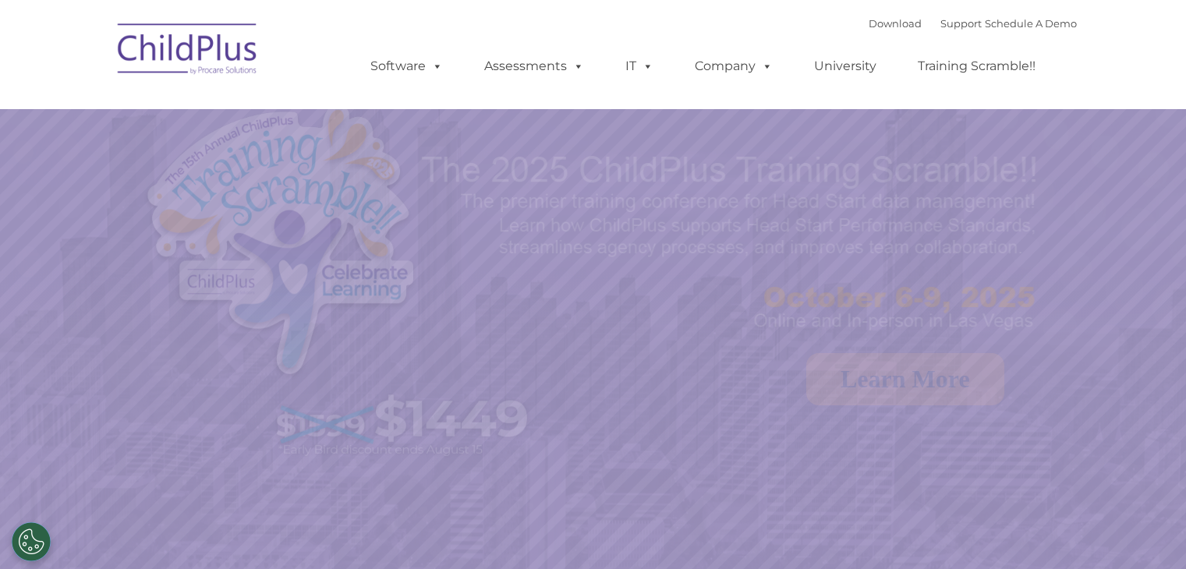  What do you see at coordinates (31, 542) in the screenshot?
I see `button: Cookies Settings` at bounding box center [31, 542].